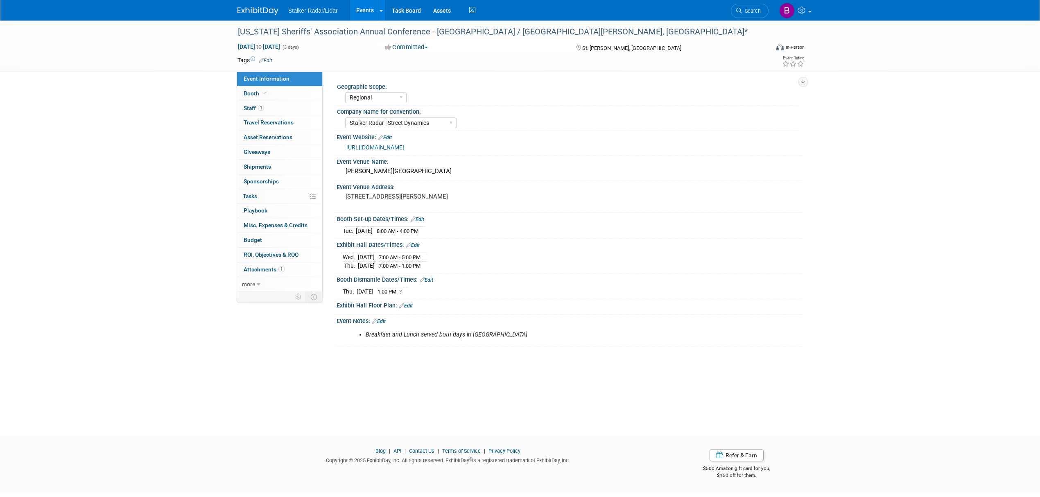 The image size is (1040, 497). Describe the element at coordinates (280, 269) in the screenshot. I see `a: Attachments1` at that location.